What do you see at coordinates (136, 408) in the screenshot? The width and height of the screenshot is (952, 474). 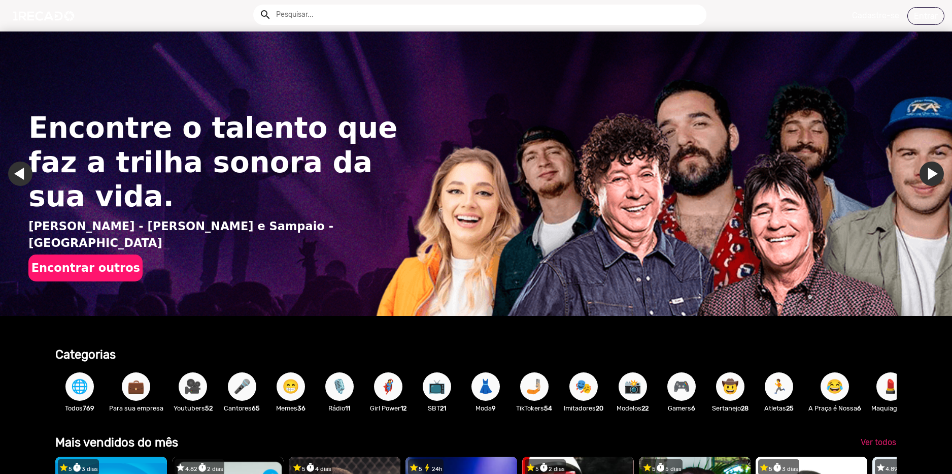 I see `p: Para sua empresa` at bounding box center [136, 408].